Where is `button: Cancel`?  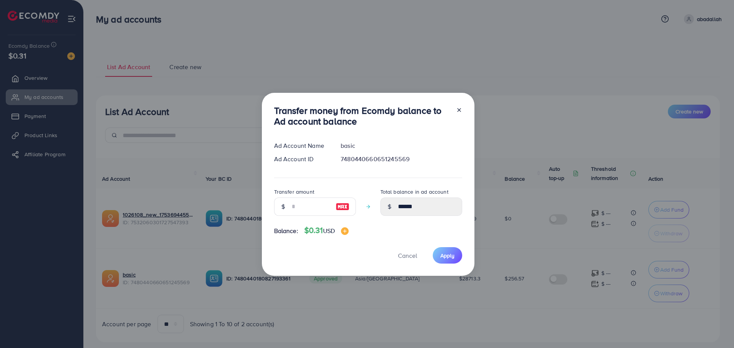
button: Cancel is located at coordinates (407, 255).